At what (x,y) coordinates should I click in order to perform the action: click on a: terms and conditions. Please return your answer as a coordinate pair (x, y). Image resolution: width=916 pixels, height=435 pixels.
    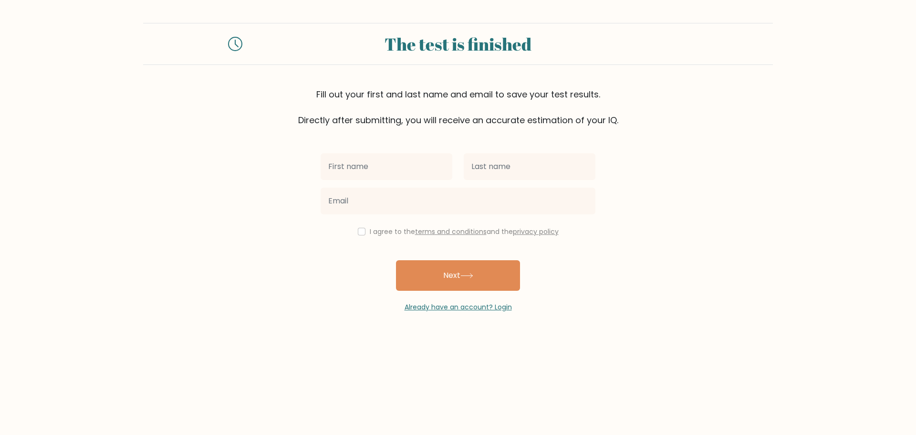
    Looking at the image, I should click on (451, 231).